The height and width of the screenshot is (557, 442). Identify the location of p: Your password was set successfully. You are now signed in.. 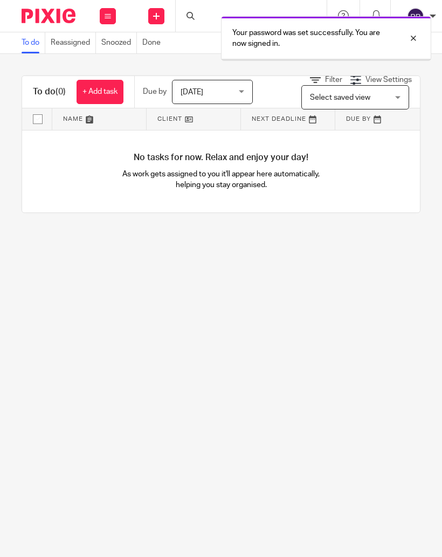
(312, 38).